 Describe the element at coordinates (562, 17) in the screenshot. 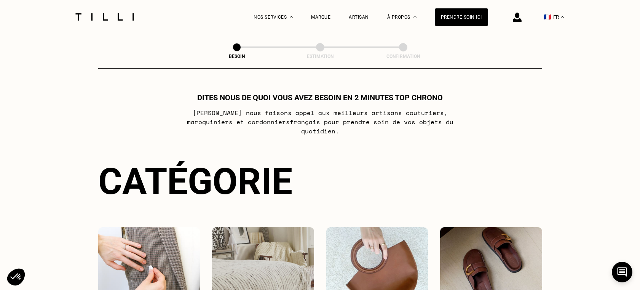

I see `img: menu déroulant` at that location.